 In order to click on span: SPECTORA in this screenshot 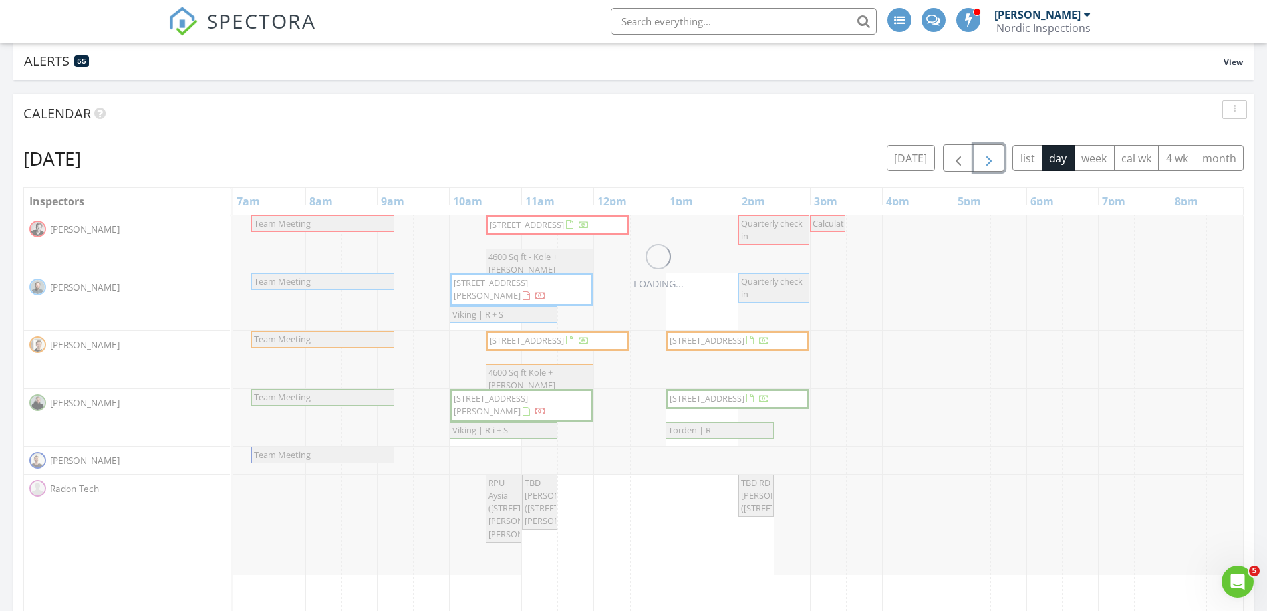, I will do `click(261, 21)`.